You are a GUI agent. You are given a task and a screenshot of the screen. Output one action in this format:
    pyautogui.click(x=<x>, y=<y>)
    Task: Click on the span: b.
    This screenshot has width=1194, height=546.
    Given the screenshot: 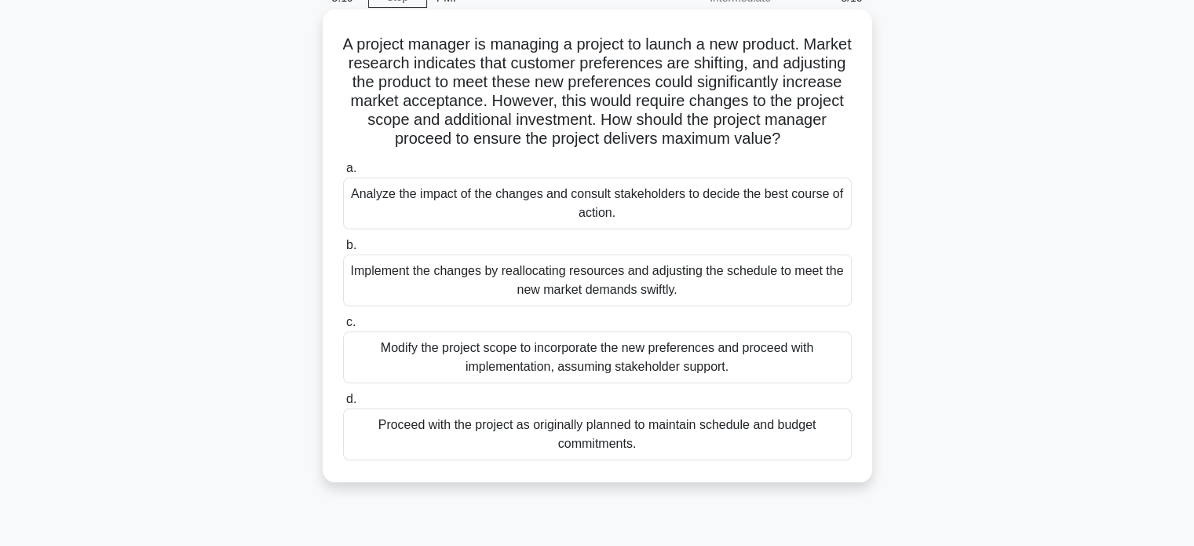 What is the action you would take?
    pyautogui.click(x=351, y=244)
    